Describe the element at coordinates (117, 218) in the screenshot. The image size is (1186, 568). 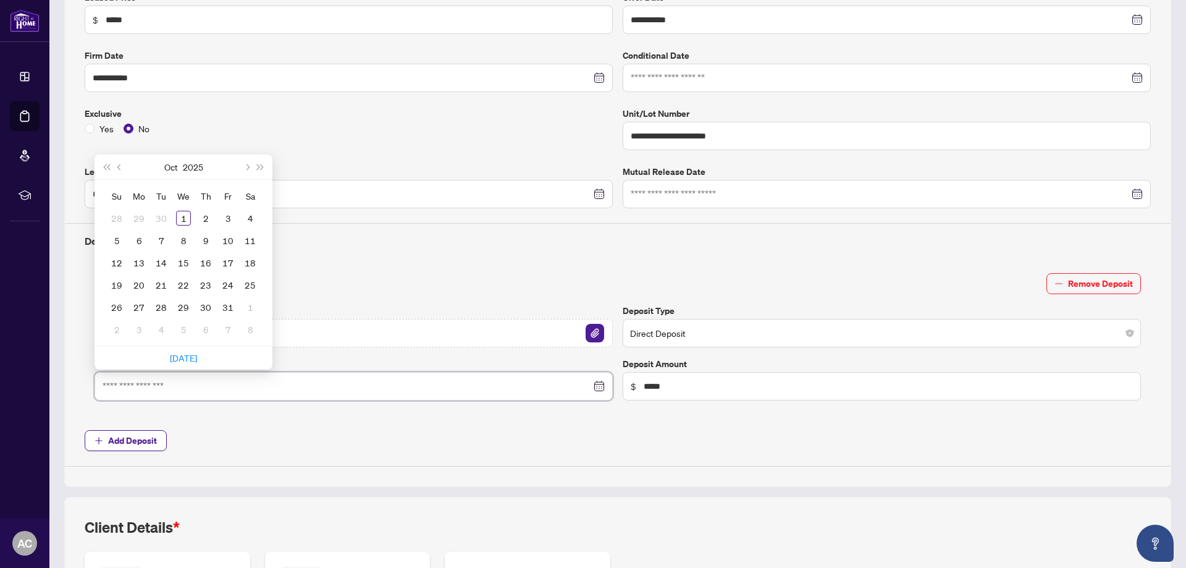
I see `td: 2025-09-28` at that location.